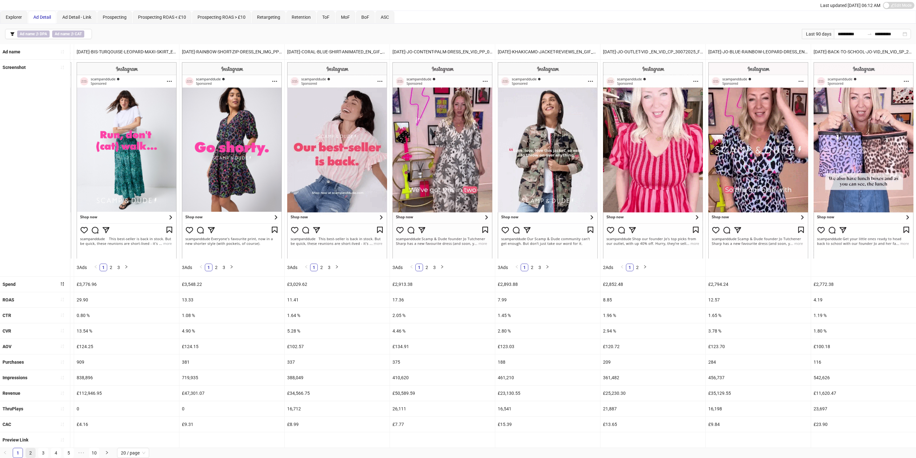 Image resolution: width=916 pixels, height=458 pixels. What do you see at coordinates (547, 378) in the screenshot?
I see `div: 461,210` at bounding box center [547, 378].